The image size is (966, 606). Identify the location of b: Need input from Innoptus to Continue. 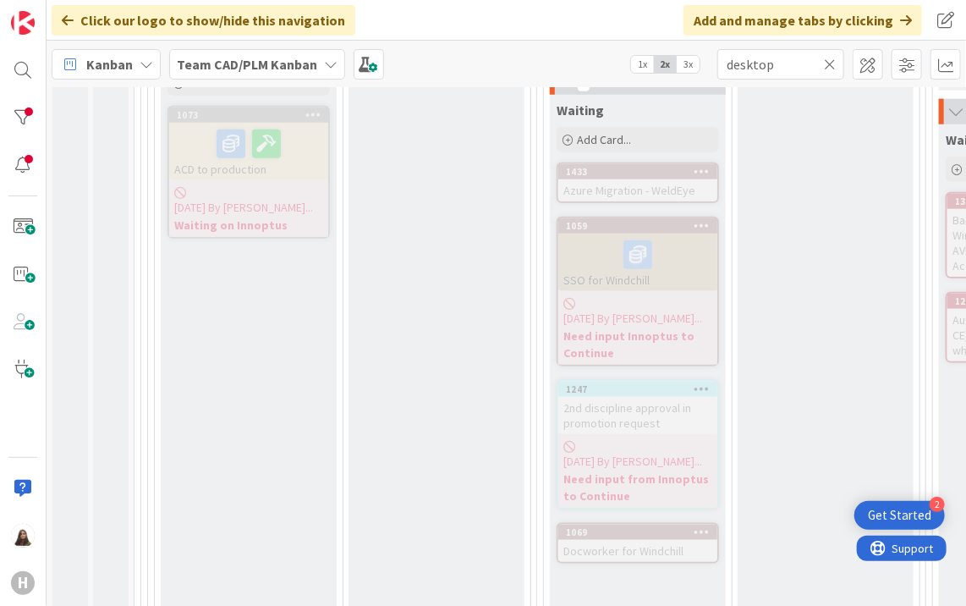
(638, 487).